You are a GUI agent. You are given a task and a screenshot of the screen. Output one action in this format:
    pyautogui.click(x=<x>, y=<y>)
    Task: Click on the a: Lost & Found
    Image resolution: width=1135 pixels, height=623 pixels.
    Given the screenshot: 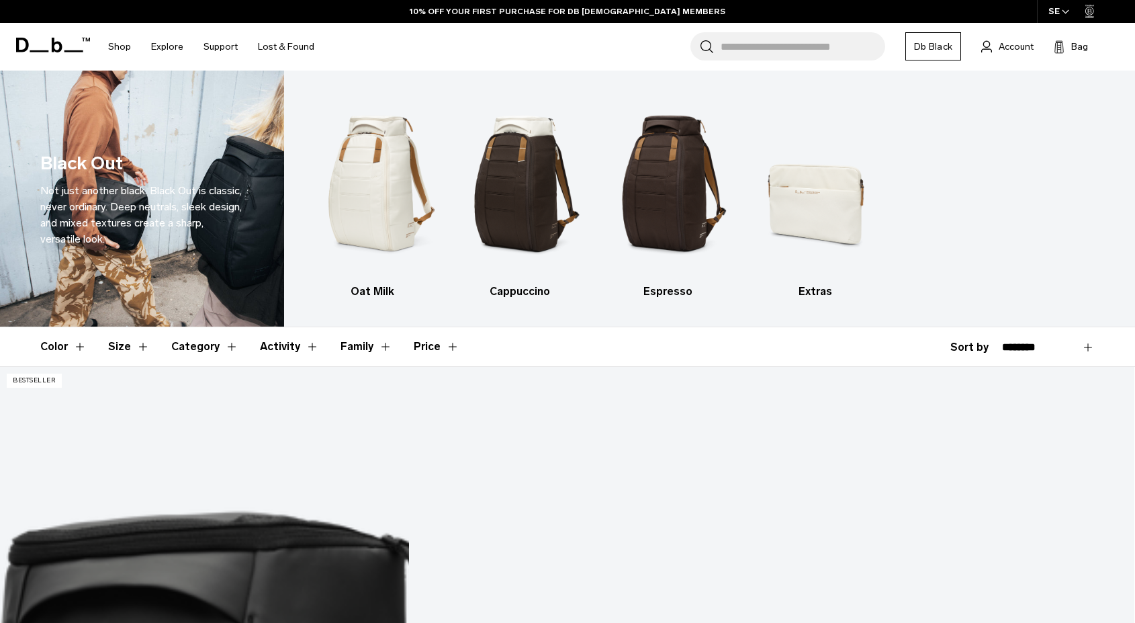 What is the action you would take?
    pyautogui.click(x=286, y=46)
    